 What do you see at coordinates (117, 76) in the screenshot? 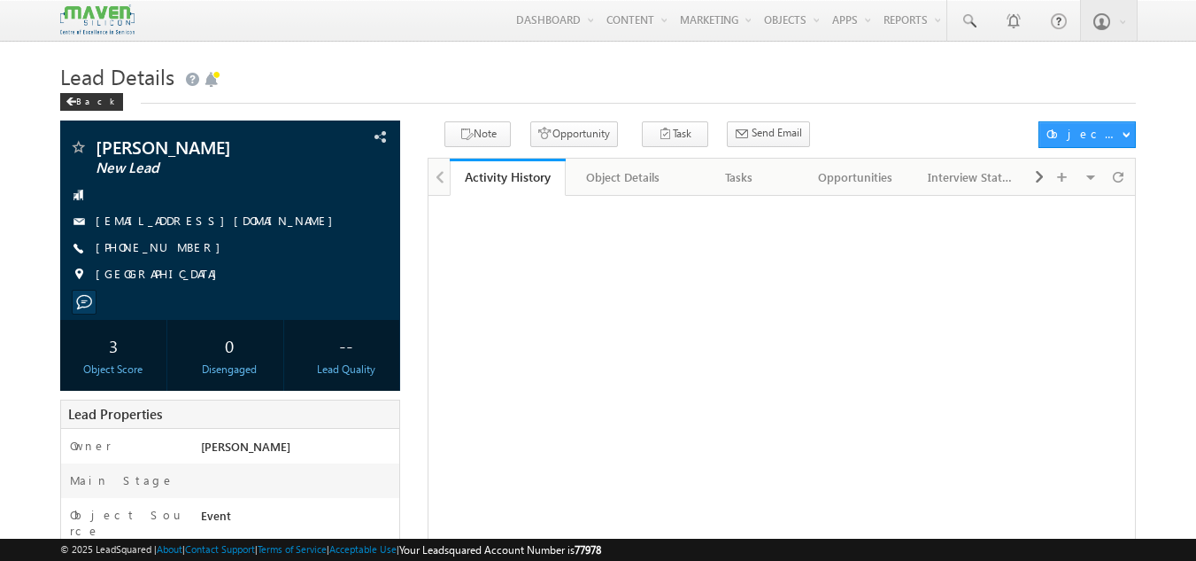
I see `span: Lead Details` at bounding box center [117, 76].